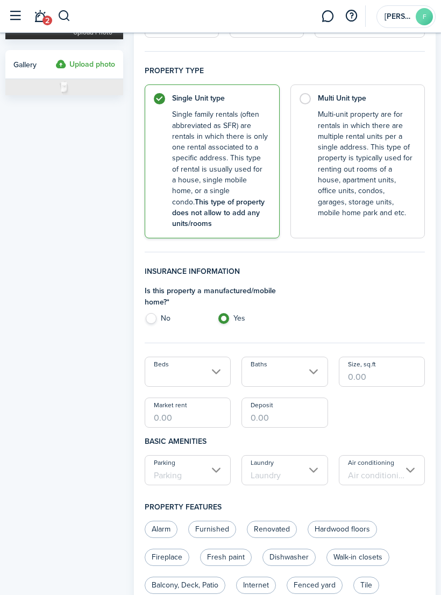 Image resolution: width=441 pixels, height=595 pixels. I want to click on label: Yes, so click(248, 321).